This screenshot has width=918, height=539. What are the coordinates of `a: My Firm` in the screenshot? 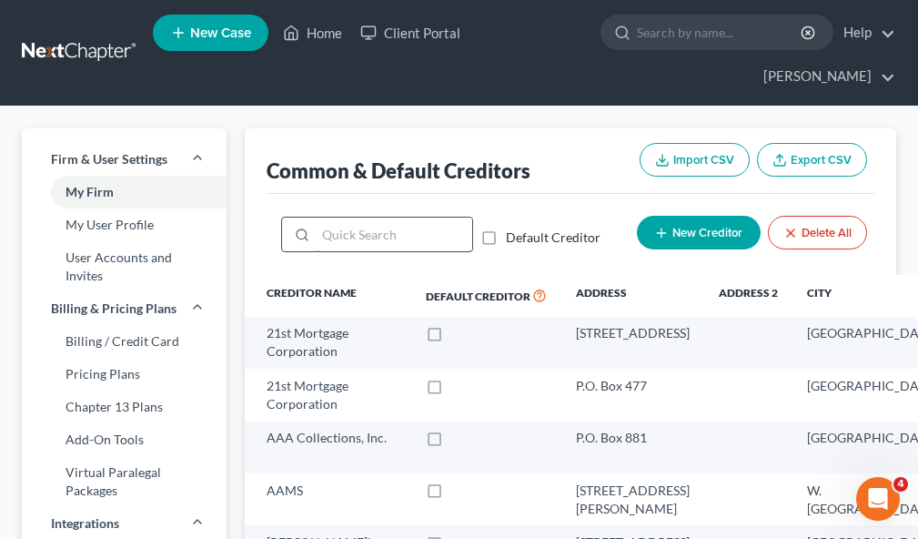 It's located at (124, 192).